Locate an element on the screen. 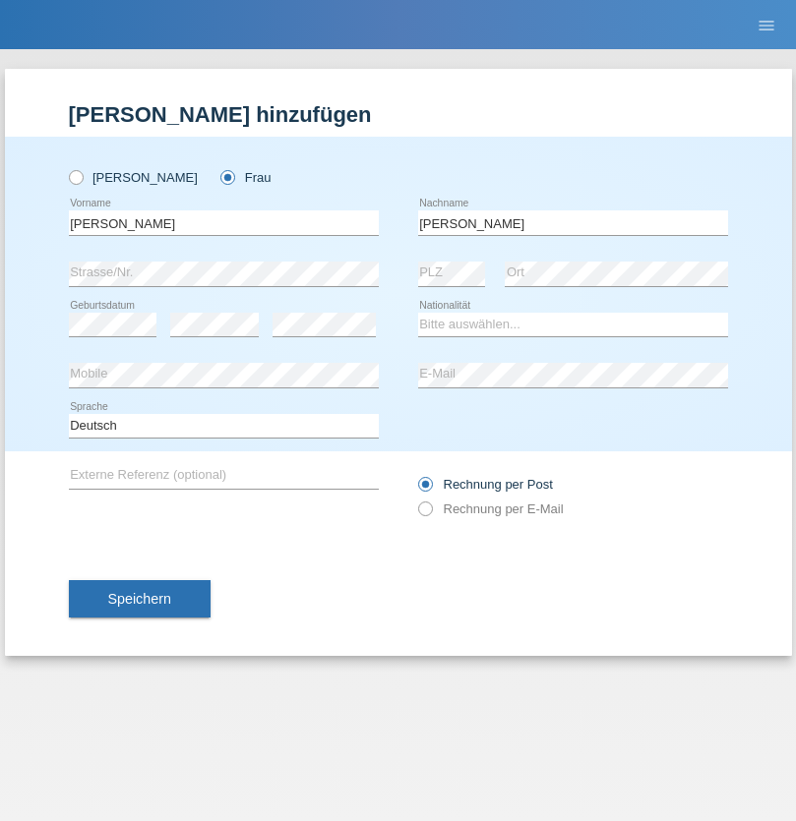  label: Rechnung per Post is located at coordinates (485, 484).